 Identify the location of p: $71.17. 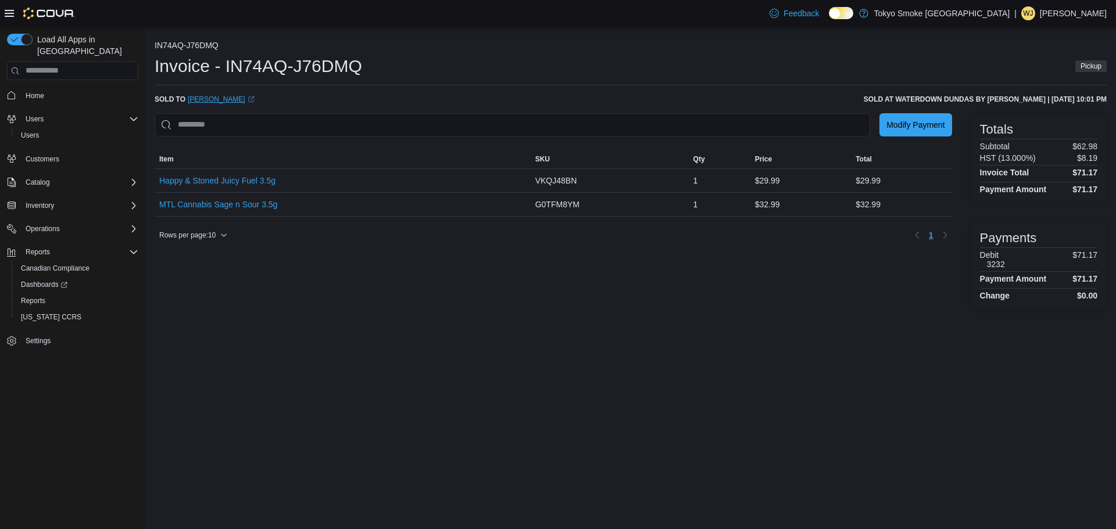
(1084, 260).